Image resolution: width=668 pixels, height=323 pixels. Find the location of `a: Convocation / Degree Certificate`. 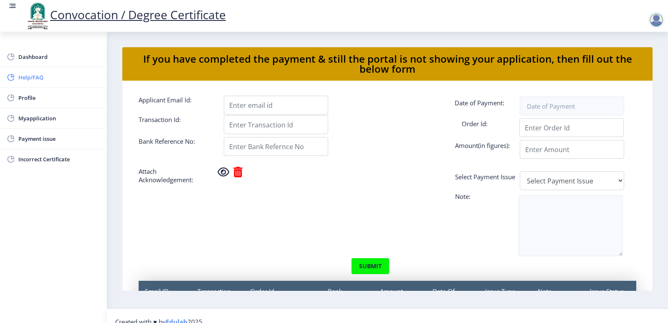

a: Convocation / Degree Certificate is located at coordinates (125, 15).